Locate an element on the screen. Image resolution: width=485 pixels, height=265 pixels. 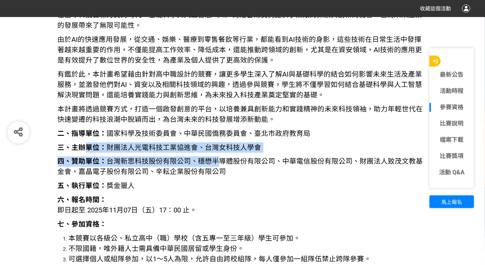
strong: 七、參加資格： is located at coordinates (82, 225).